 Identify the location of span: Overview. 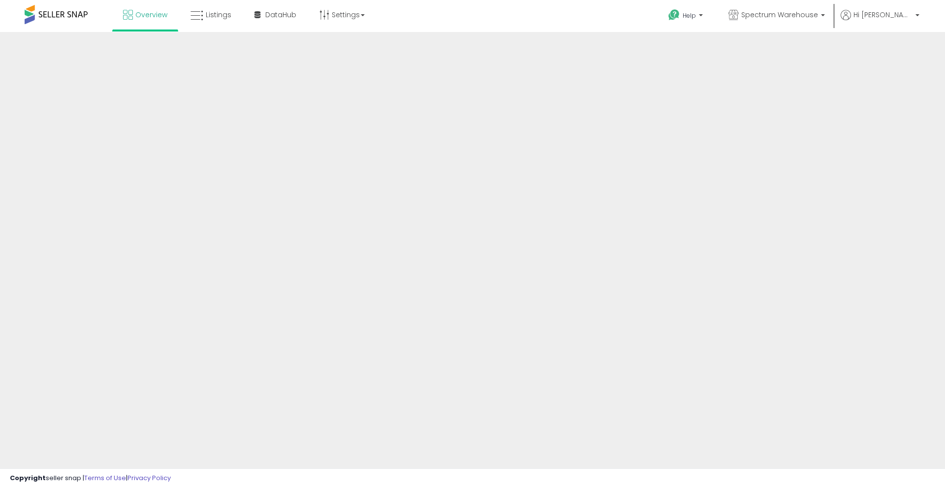
(151, 15).